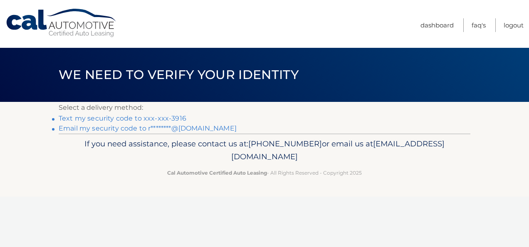 This screenshot has width=529, height=247. Describe the element at coordinates (62, 23) in the screenshot. I see `a: Cal Automotive` at that location.